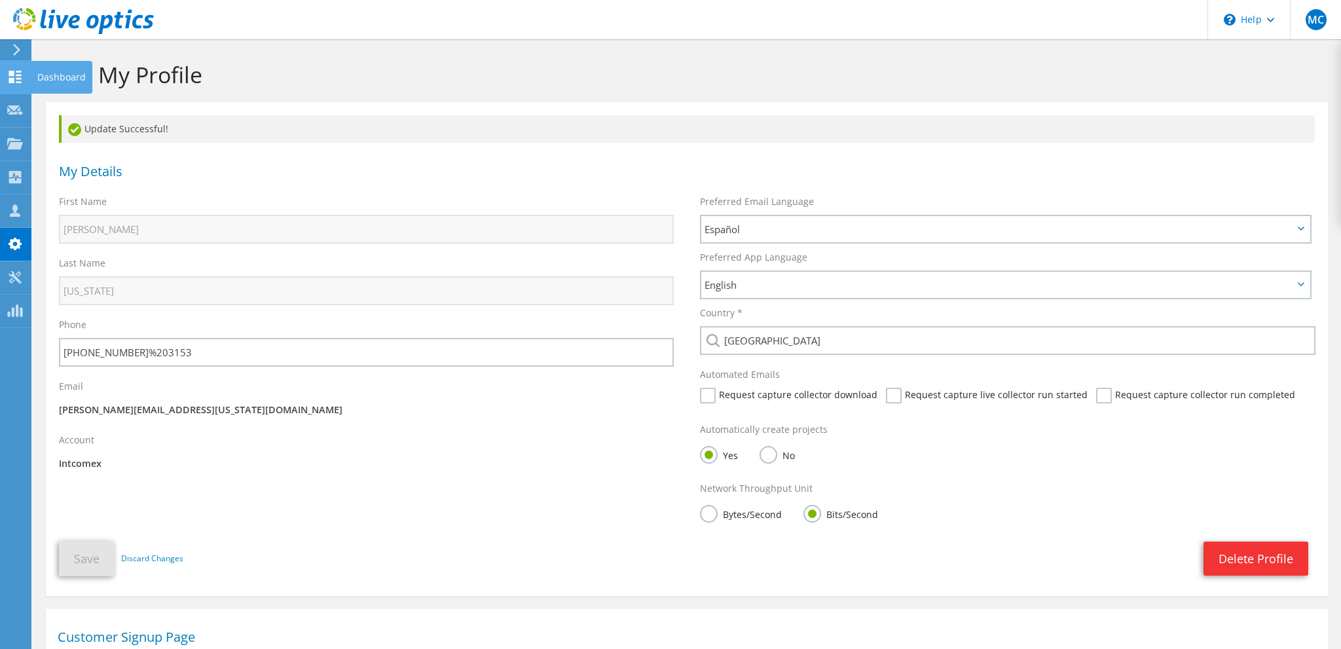 The width and height of the screenshot is (1341, 649). What do you see at coordinates (86, 558) in the screenshot?
I see `button: Save` at bounding box center [86, 558].